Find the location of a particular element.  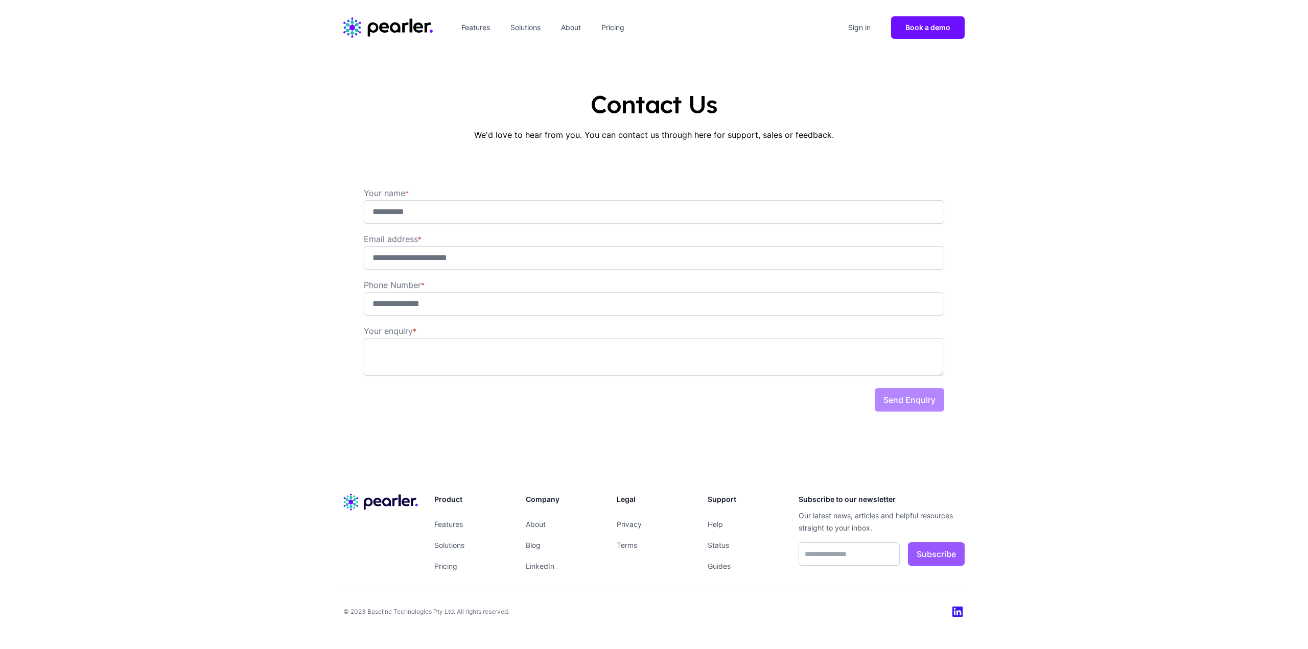

p: Our latest news, articles and helpful resources straight to your inbox. is located at coordinates (881, 522).